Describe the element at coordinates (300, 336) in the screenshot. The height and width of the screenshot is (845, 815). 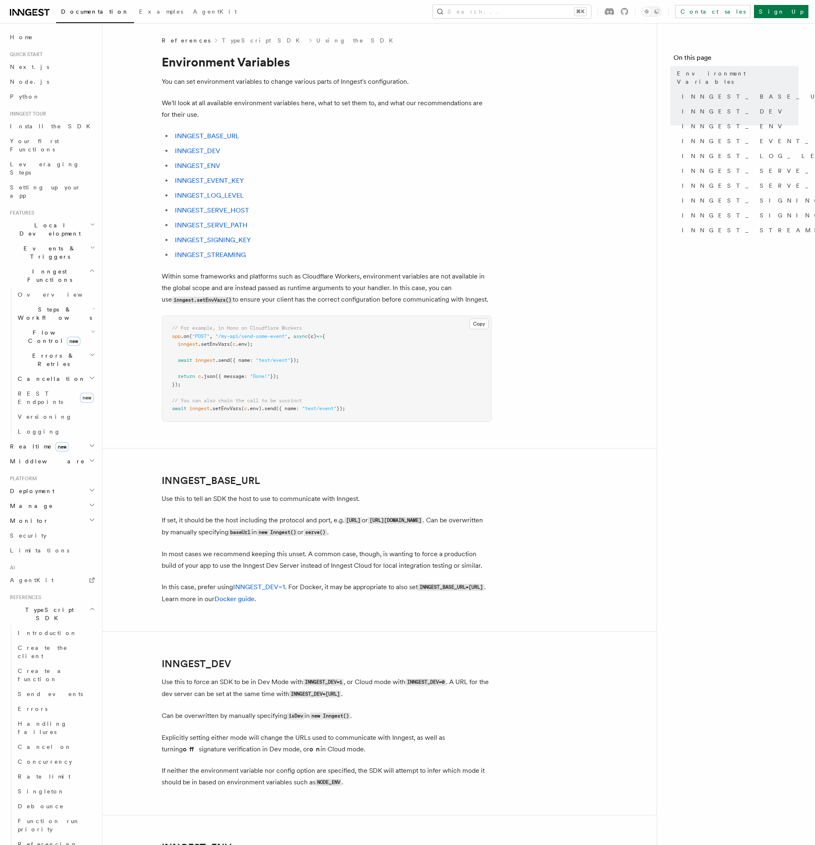
I see `span: async` at that location.